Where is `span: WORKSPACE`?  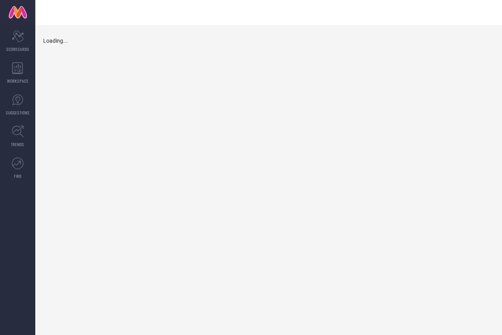 span: WORKSPACE is located at coordinates (18, 81).